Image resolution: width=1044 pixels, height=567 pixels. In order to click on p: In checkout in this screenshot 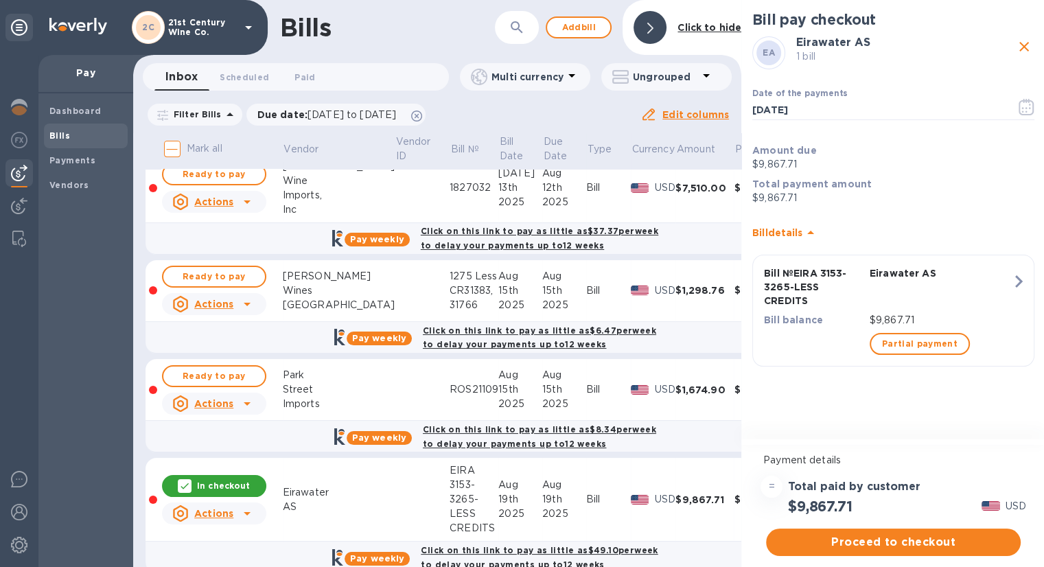, I will do `click(223, 485)`.